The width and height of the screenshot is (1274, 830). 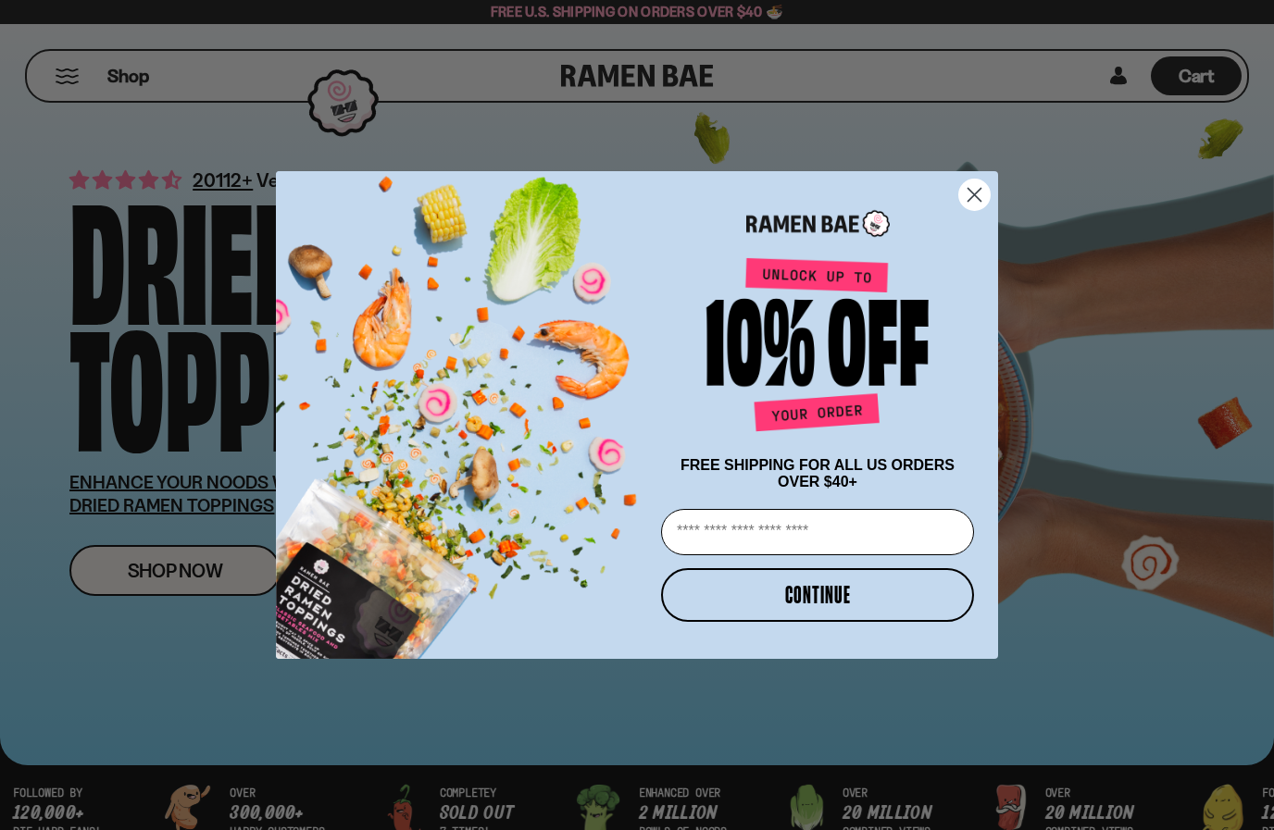 I want to click on img: Unlock up to 10% off, so click(x=818, y=348).